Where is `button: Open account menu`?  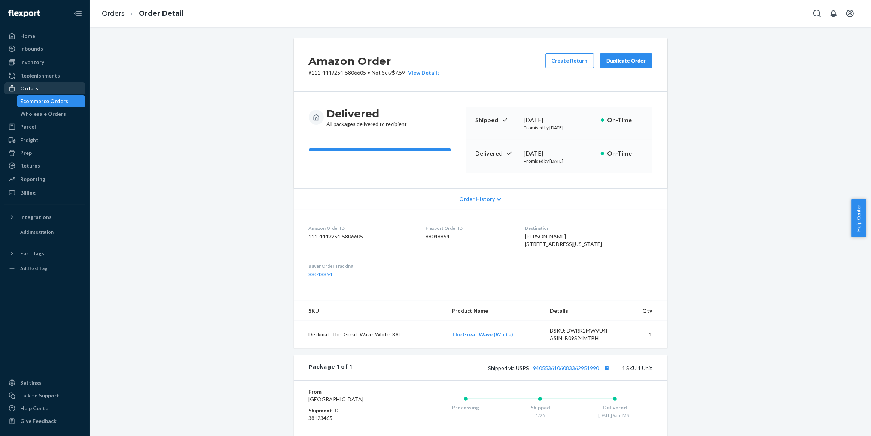
button: Open account menu is located at coordinates (850, 13).